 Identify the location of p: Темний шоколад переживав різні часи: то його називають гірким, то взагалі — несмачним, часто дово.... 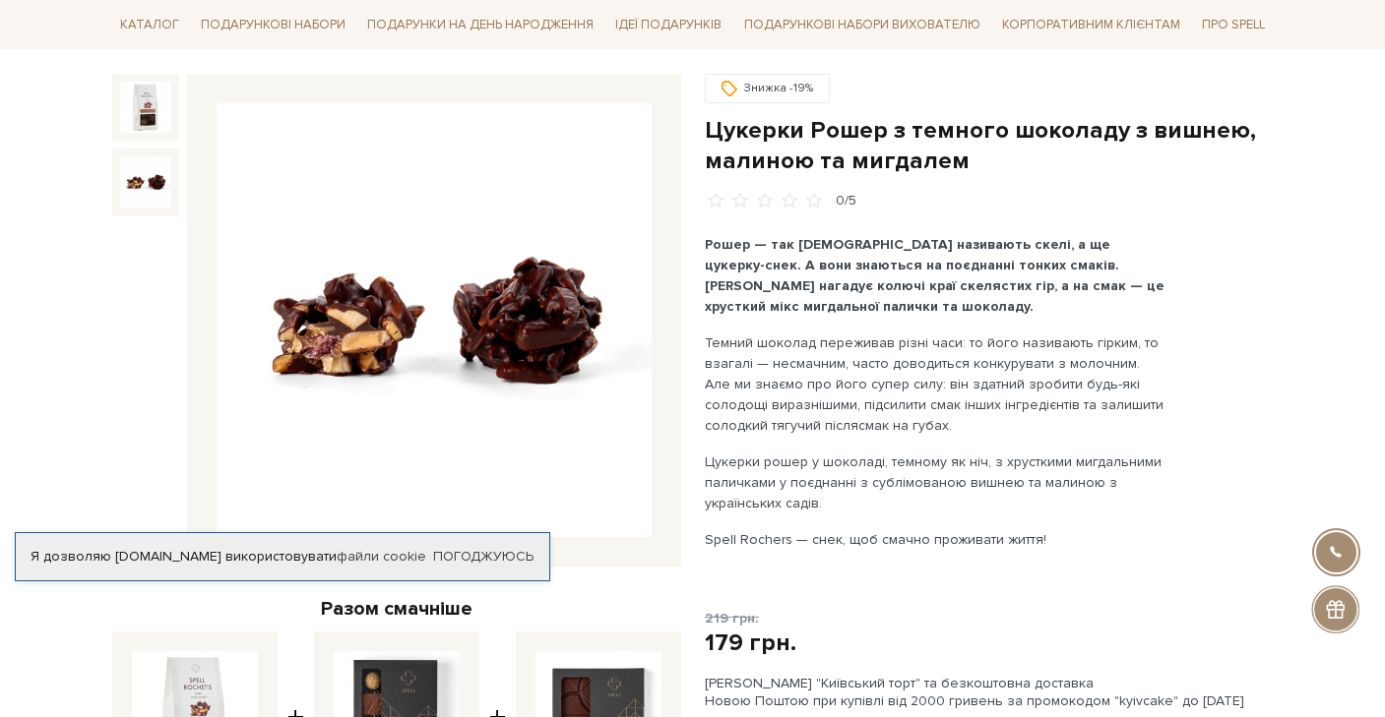
(935, 384).